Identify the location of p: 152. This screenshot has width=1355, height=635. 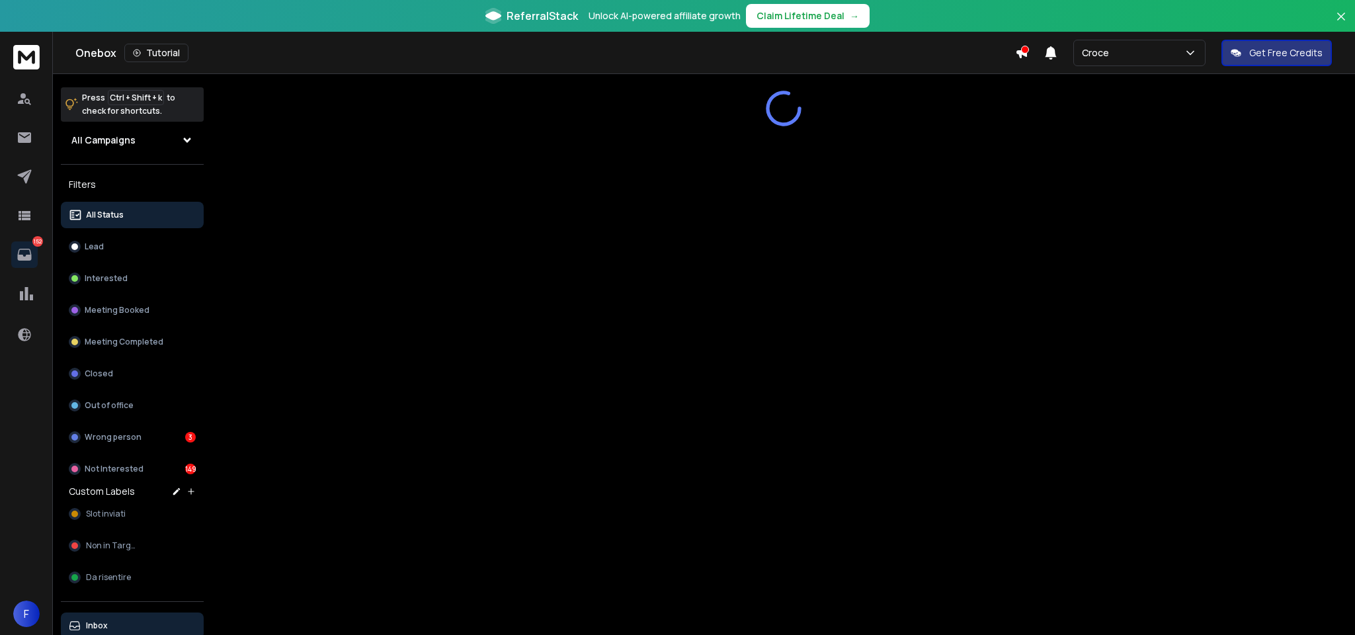
(38, 241).